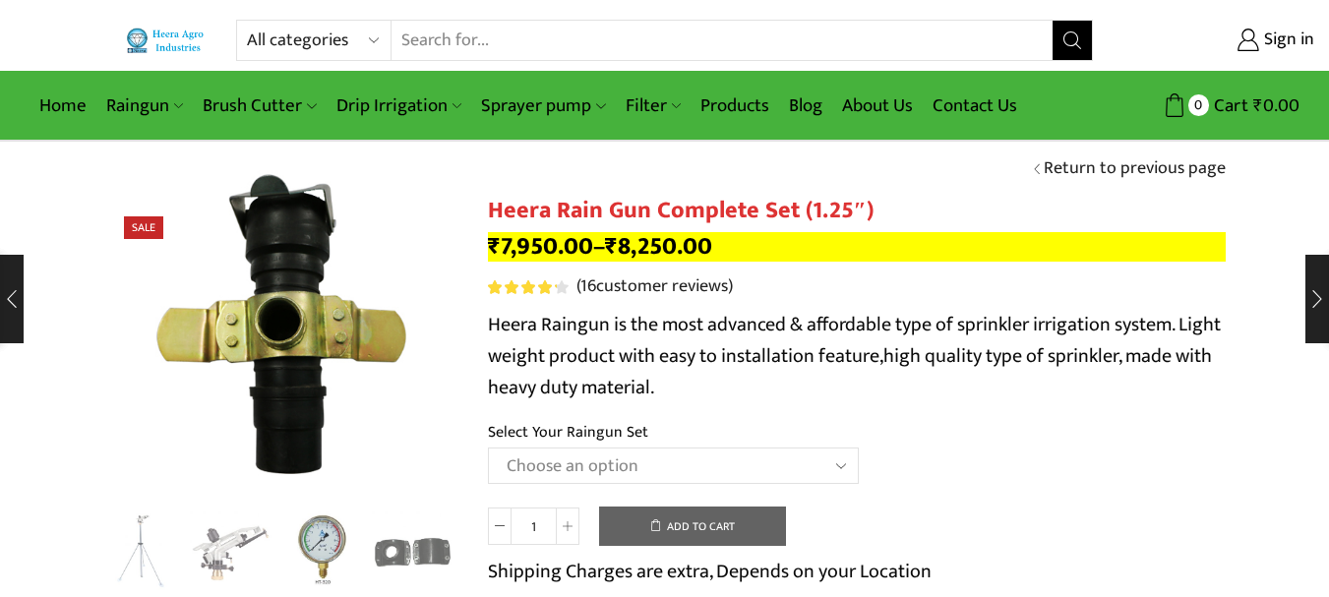 This screenshot has width=1329, height=597. I want to click on bdi: 8,250.00, so click(658, 246).